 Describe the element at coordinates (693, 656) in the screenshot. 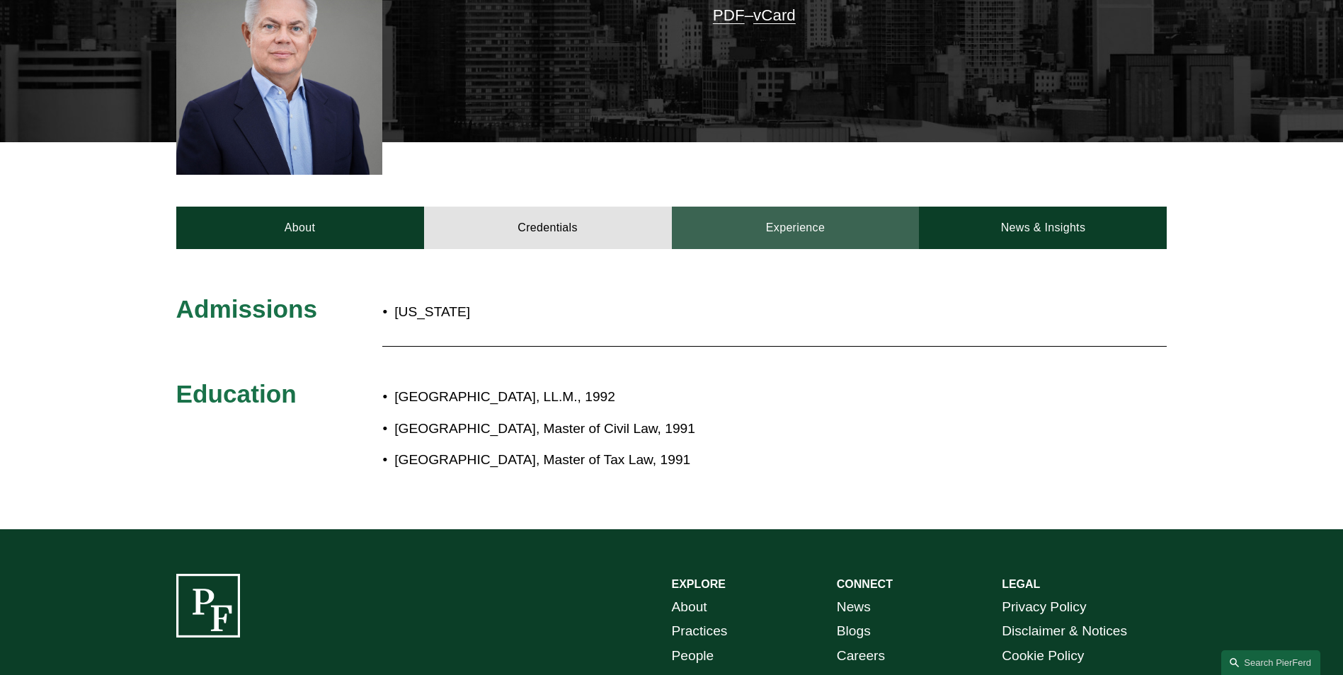

I see `a: People` at that location.